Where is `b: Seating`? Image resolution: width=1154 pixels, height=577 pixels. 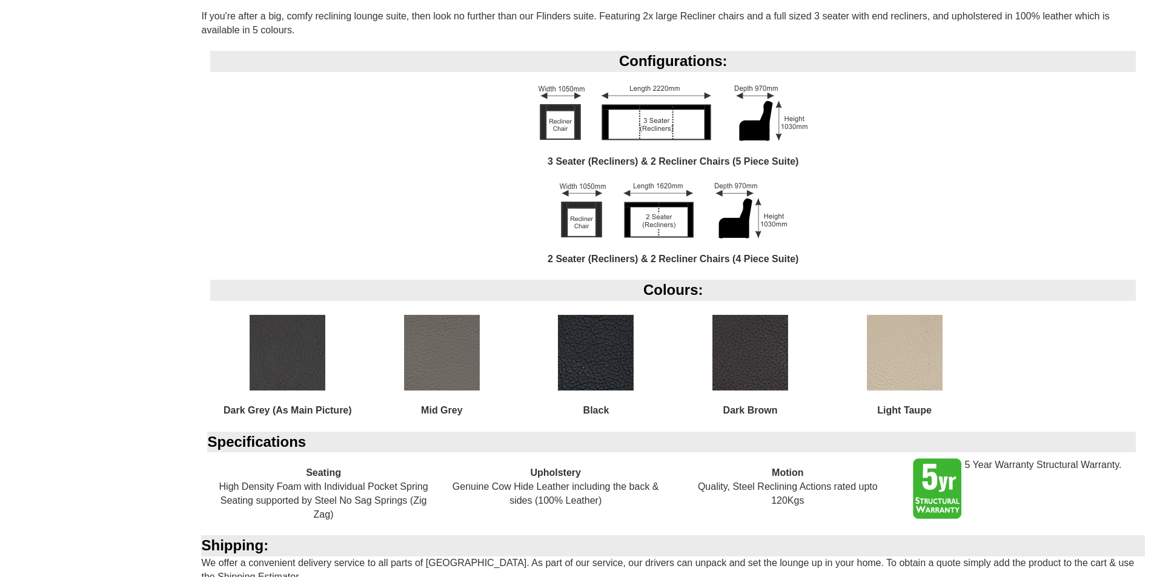 b: Seating is located at coordinates (323, 472).